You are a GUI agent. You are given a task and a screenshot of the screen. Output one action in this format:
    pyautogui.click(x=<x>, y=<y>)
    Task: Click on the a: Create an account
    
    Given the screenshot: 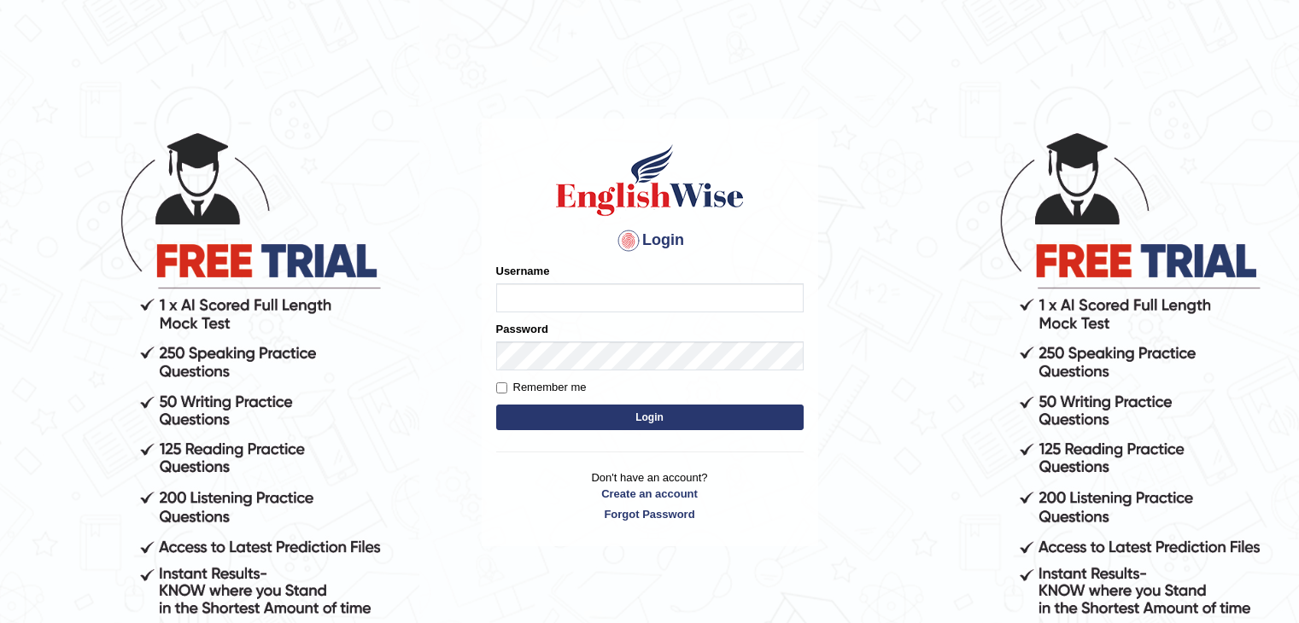 What is the action you would take?
    pyautogui.click(x=650, y=494)
    